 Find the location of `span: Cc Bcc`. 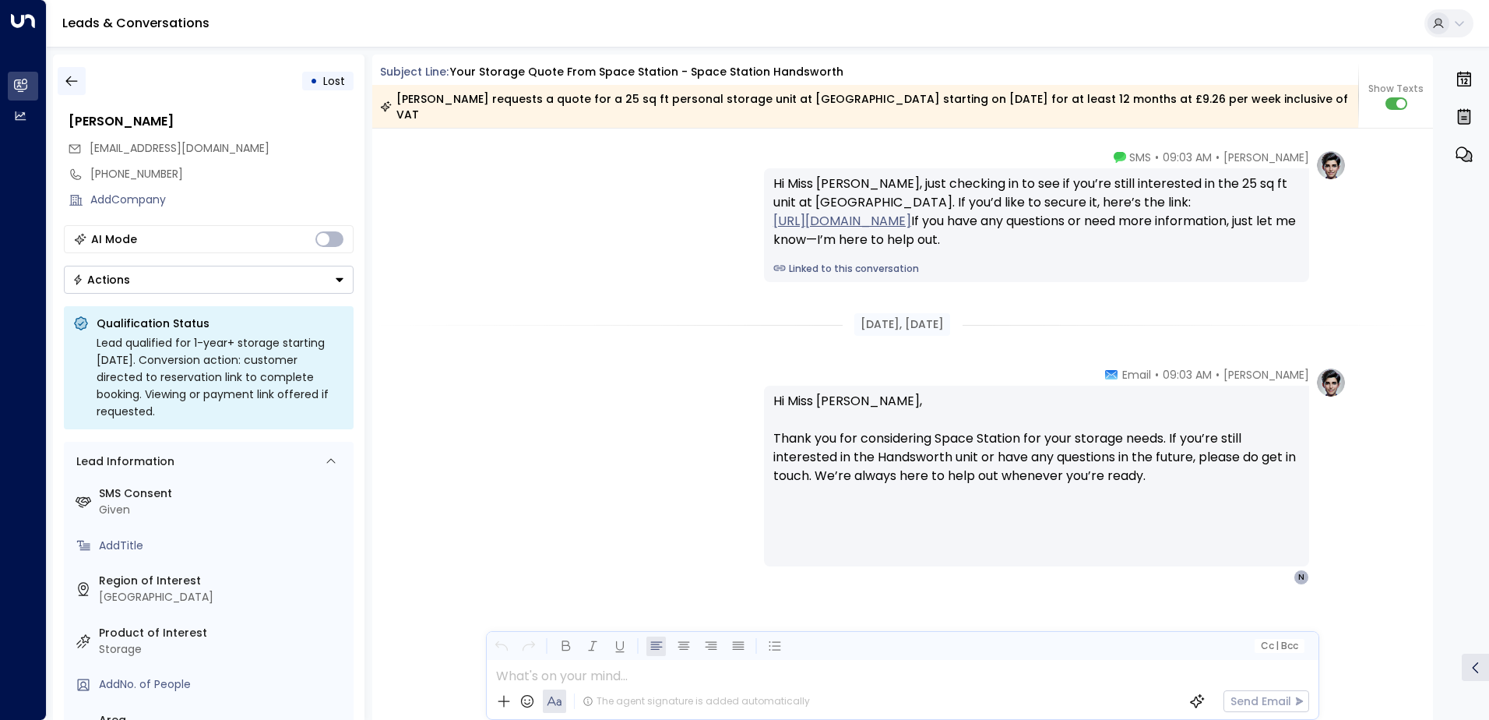

span: Cc Bcc is located at coordinates (1279, 646).